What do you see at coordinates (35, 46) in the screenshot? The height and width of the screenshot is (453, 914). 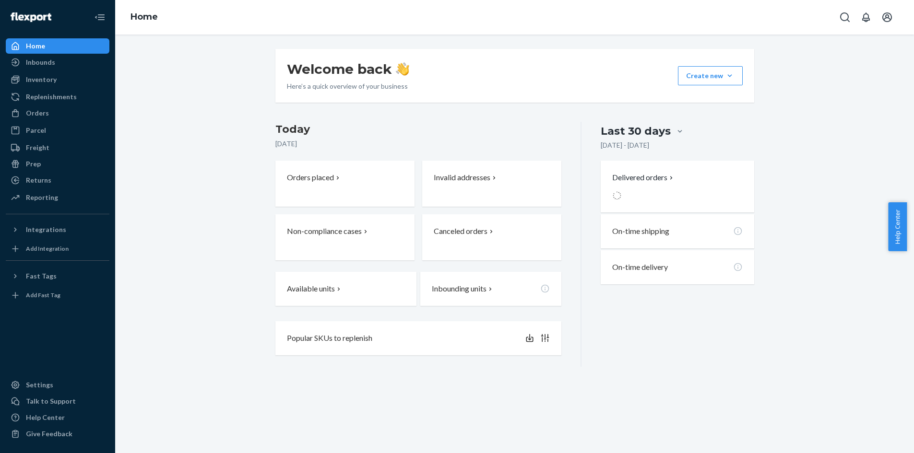 I see `div: Home` at bounding box center [35, 46].